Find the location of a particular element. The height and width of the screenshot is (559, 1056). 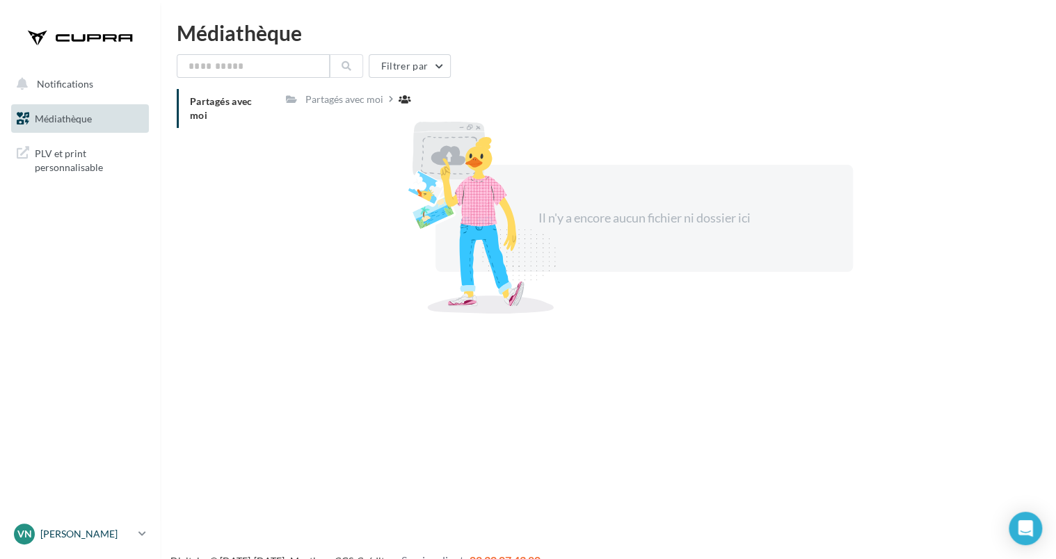

div: Open Intercom Messenger is located at coordinates (1026, 529).